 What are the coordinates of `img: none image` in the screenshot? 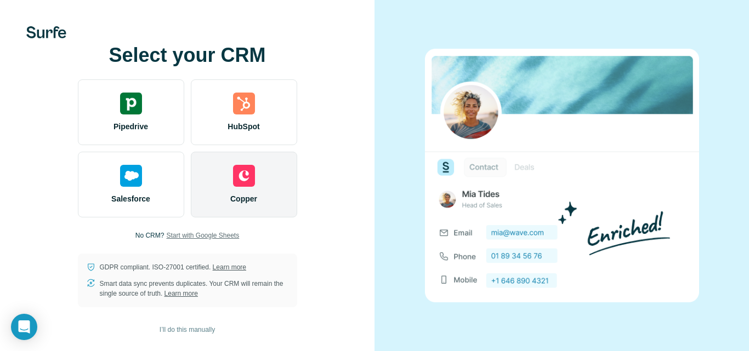 It's located at (562, 175).